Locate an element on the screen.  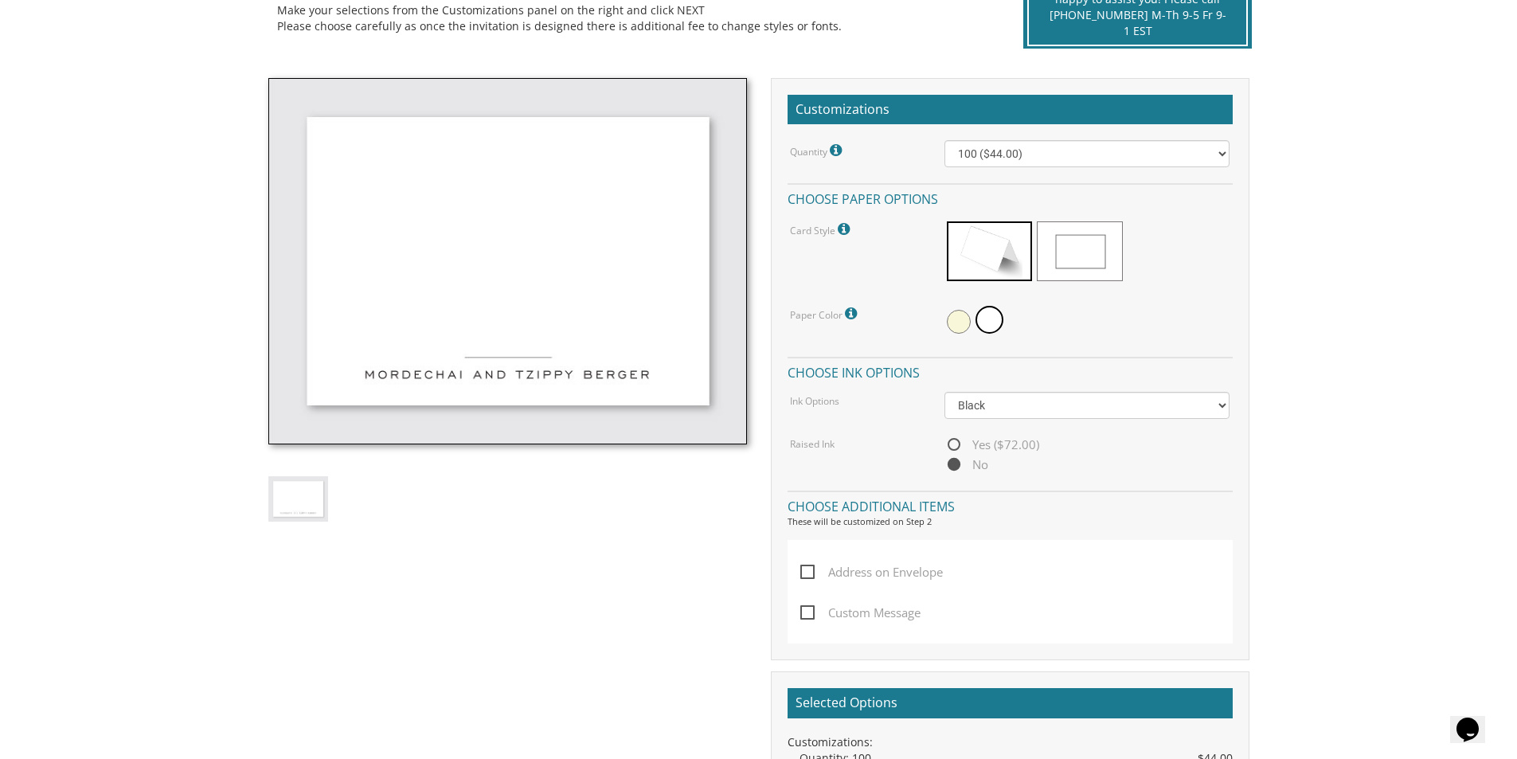
span: Yes ($72.00) is located at coordinates (992, 444).